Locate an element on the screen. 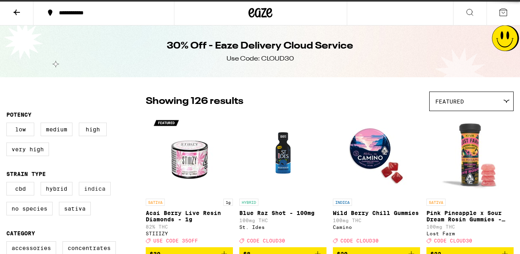 The image size is (520, 254). label: Indica is located at coordinates (95, 189).